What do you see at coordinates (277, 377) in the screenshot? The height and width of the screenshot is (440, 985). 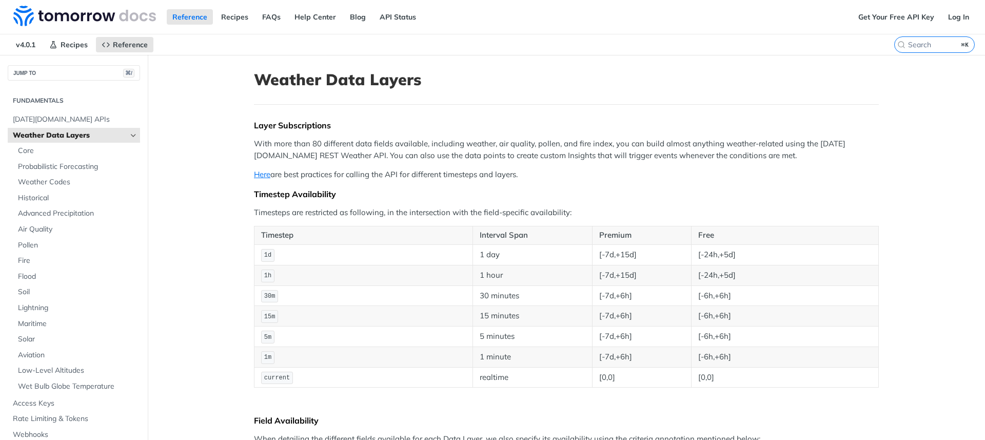 I see `span: current` at bounding box center [277, 377].